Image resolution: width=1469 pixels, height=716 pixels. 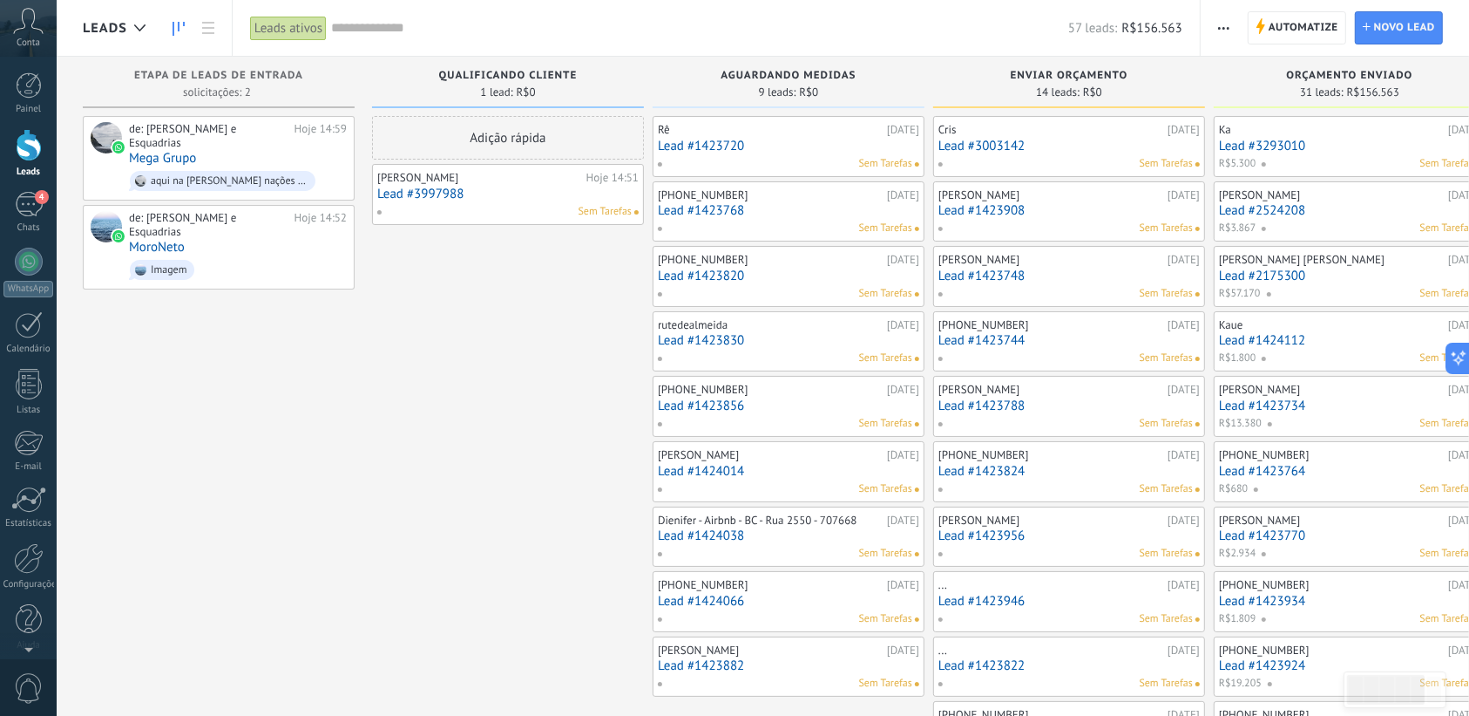 What do you see at coordinates (1069, 76) in the screenshot?
I see `span: Enviar orçamento` at bounding box center [1069, 76].